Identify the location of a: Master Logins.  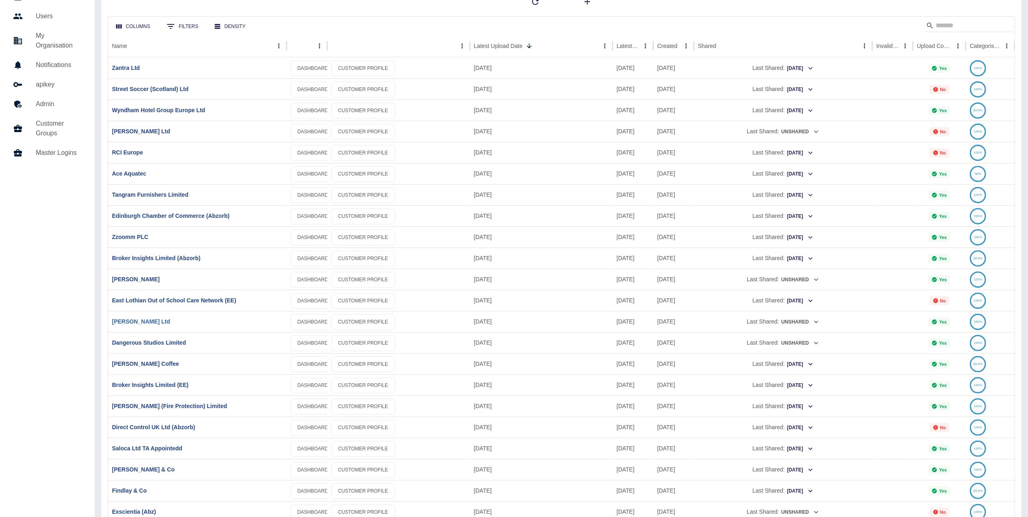
(47, 153).